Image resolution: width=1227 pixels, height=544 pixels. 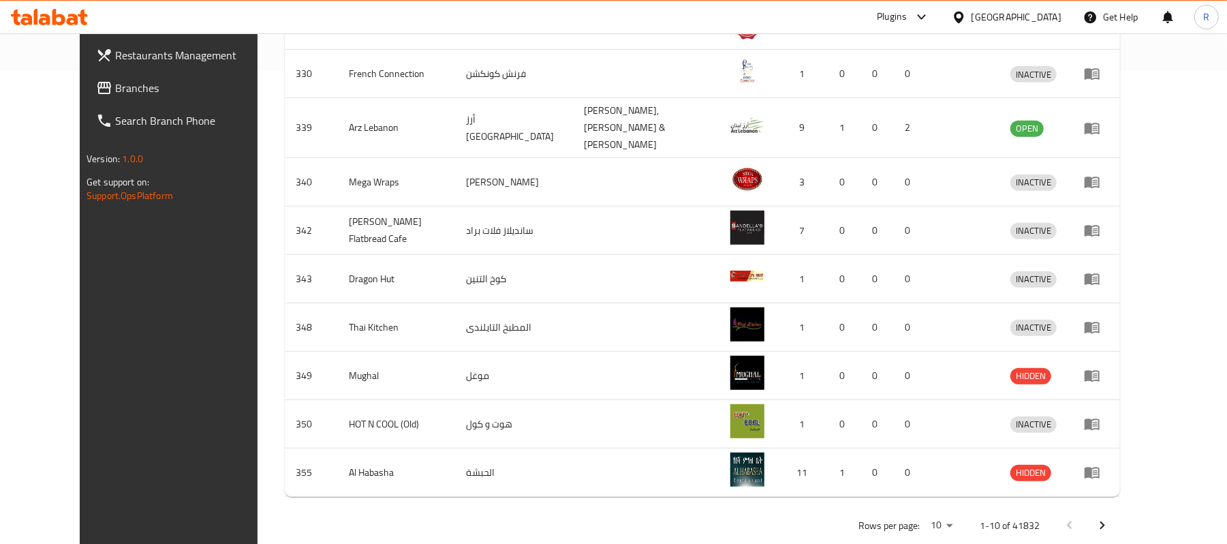 I want to click on img: Mega Wraps, so click(x=747, y=179).